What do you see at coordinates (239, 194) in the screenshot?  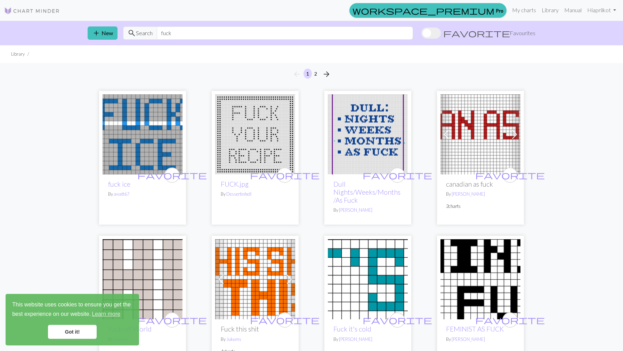 I see `a: Dessertinhell` at bounding box center [239, 194].